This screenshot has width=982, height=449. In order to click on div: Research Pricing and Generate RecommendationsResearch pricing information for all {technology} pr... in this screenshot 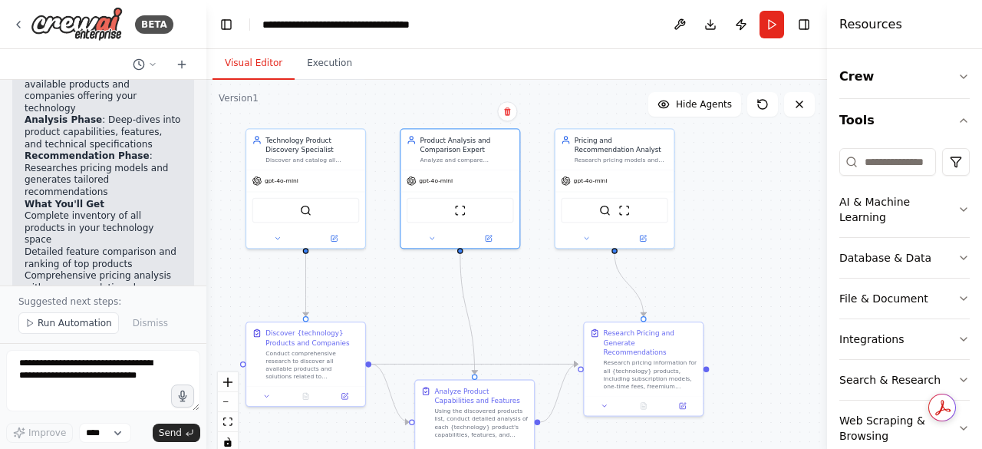, I will do `click(643, 369)`.